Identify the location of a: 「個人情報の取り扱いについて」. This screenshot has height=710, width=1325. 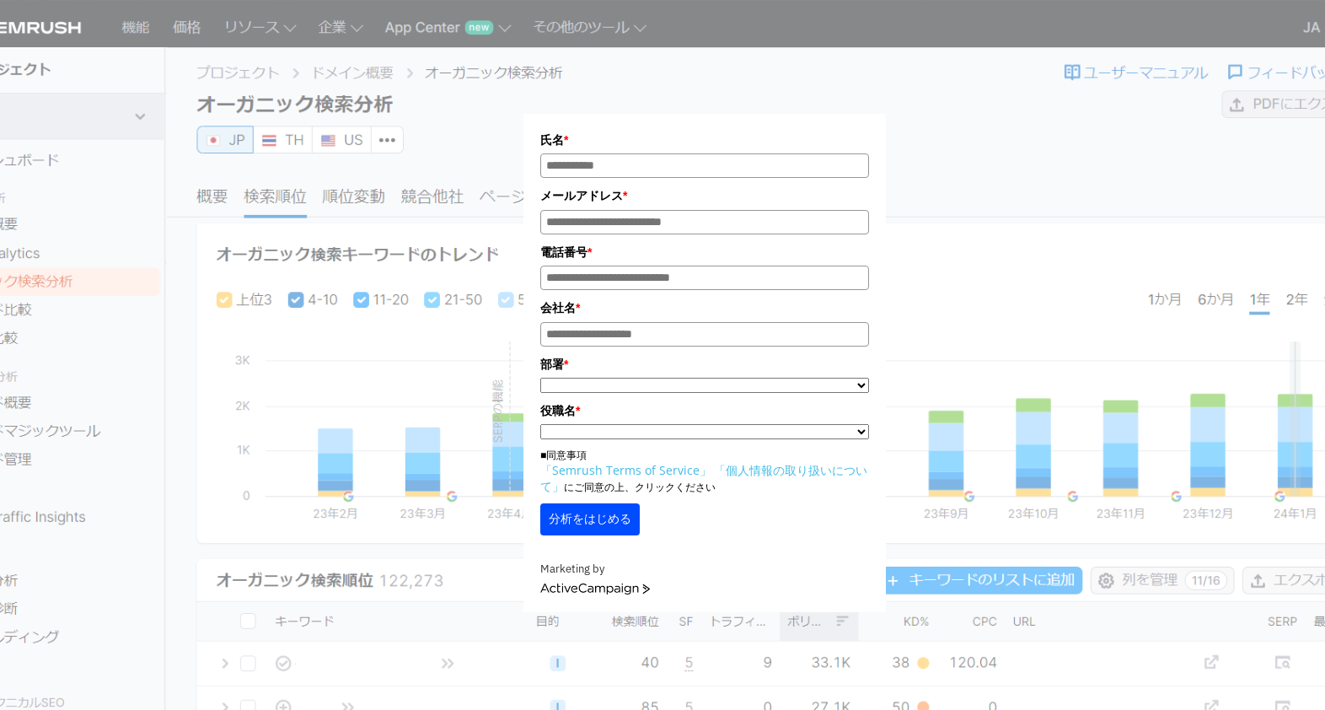
(704, 478).